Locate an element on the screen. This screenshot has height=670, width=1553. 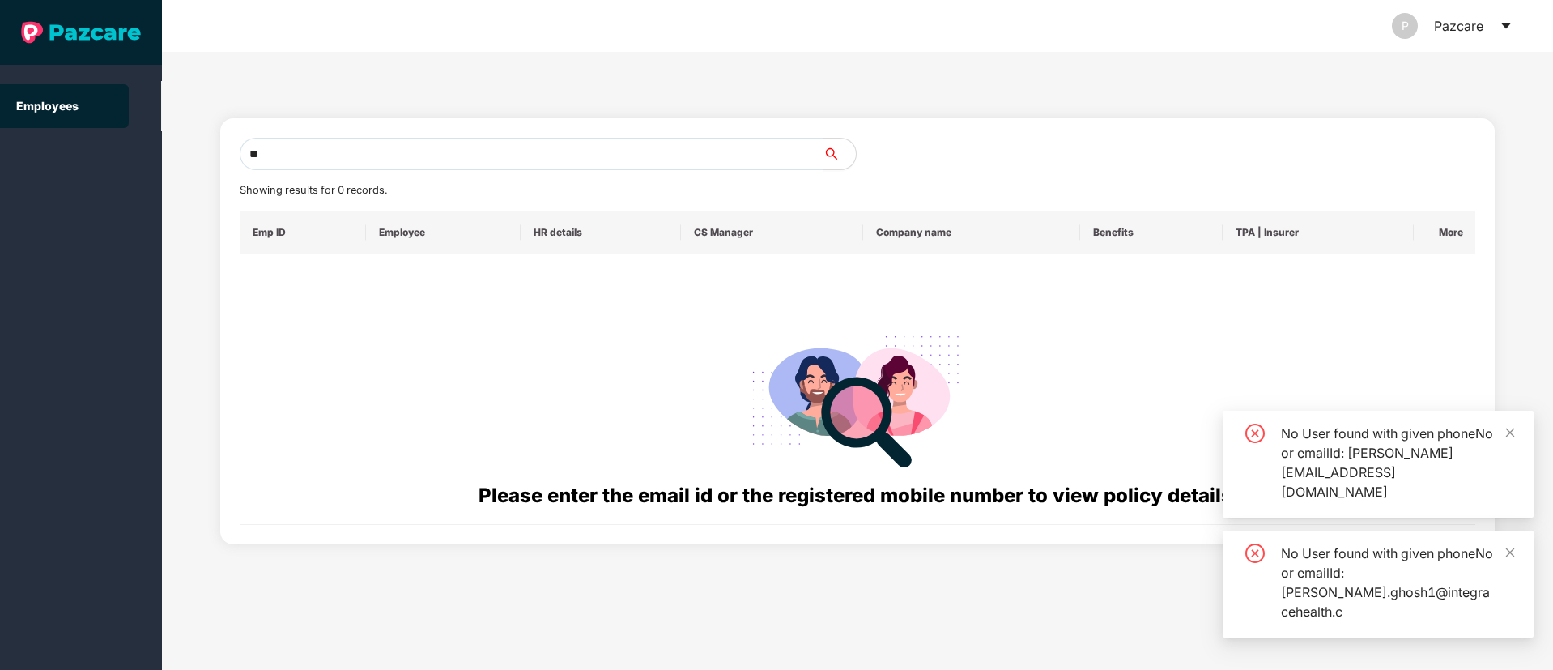
button: search is located at coordinates (840, 154).